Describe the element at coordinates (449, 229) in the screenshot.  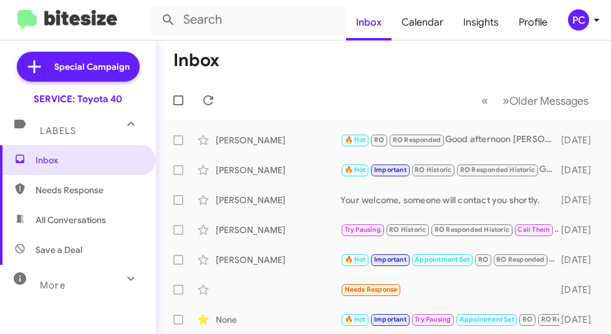
I see `div: No problem, I will contact you then.` at that location.